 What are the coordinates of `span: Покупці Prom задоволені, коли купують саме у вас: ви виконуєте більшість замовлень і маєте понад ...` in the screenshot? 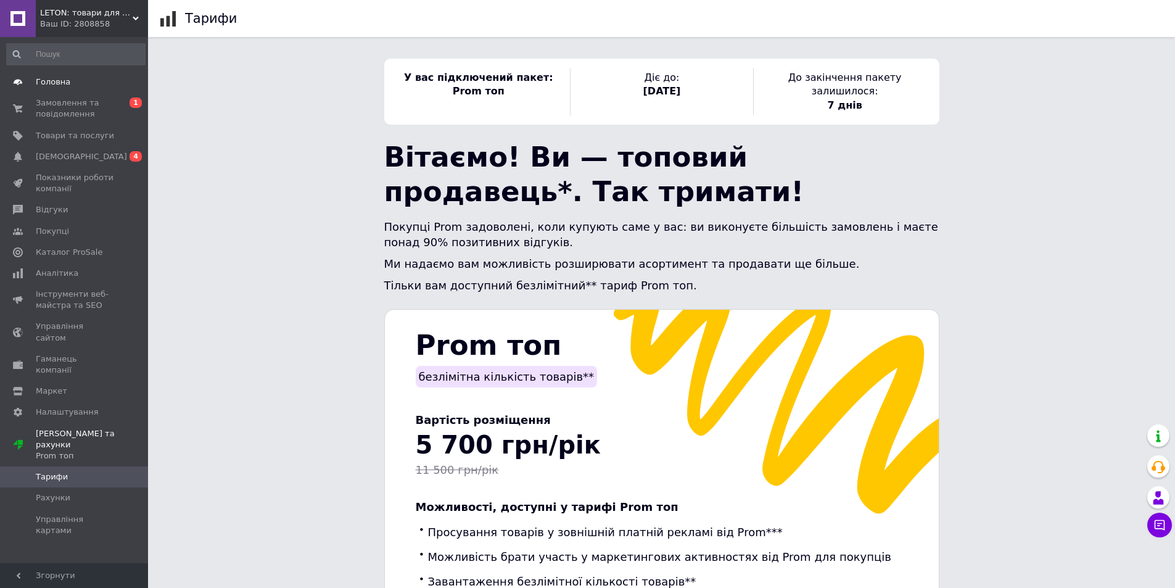 It's located at (661, 234).